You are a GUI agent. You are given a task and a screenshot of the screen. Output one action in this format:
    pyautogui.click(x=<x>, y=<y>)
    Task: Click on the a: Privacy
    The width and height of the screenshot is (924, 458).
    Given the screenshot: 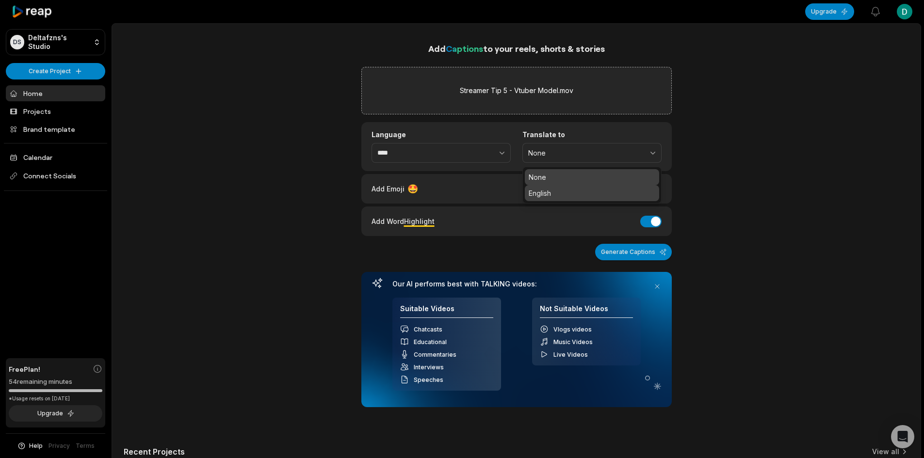 What is the action you would take?
    pyautogui.click(x=59, y=446)
    